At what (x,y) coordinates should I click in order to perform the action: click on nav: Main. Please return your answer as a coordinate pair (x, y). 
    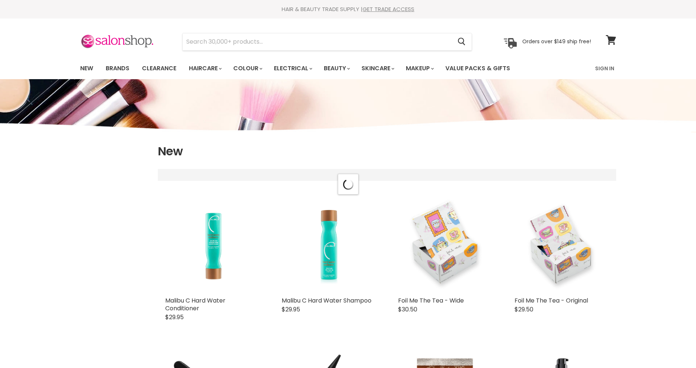
    Looking at the image, I should click on (348, 68).